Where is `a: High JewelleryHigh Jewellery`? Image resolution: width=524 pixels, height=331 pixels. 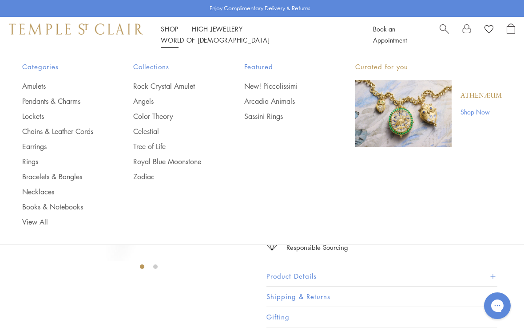
a: High JewelleryHigh Jewellery is located at coordinates (217, 29).